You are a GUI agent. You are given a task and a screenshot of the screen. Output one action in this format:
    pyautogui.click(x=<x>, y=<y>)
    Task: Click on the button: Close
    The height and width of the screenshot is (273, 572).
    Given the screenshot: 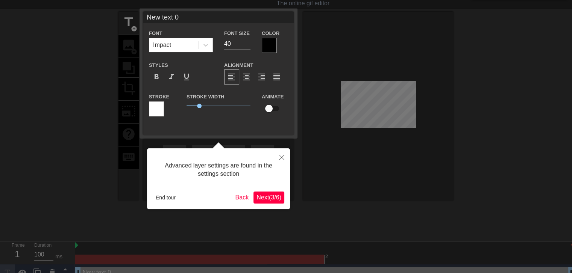 What is the action you would take?
    pyautogui.click(x=282, y=157)
    